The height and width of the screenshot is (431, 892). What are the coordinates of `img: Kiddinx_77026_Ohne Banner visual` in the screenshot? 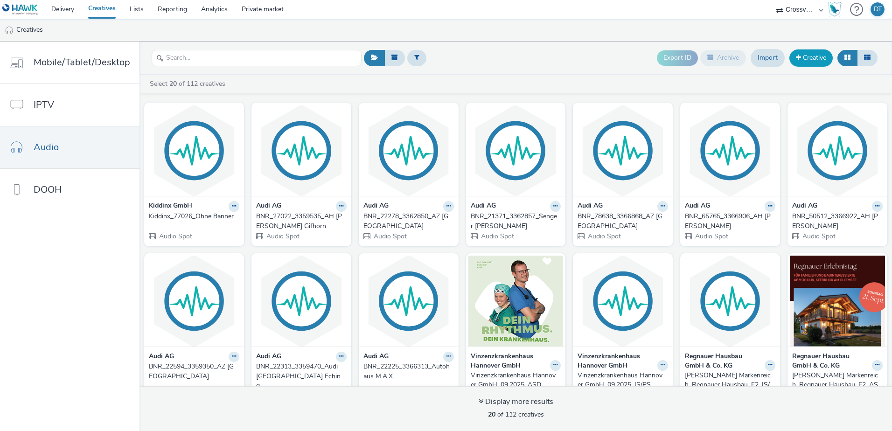 It's located at (194, 150).